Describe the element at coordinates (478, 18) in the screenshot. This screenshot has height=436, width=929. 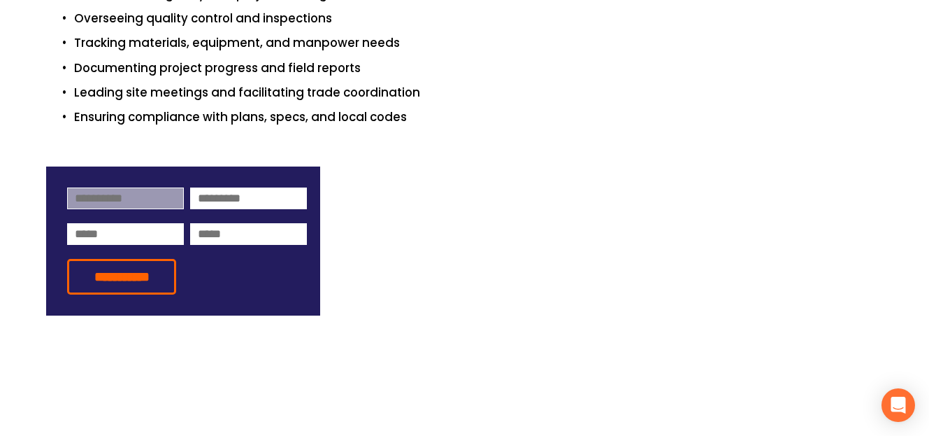
I see `p: Overseeing quality control and inspections` at that location.